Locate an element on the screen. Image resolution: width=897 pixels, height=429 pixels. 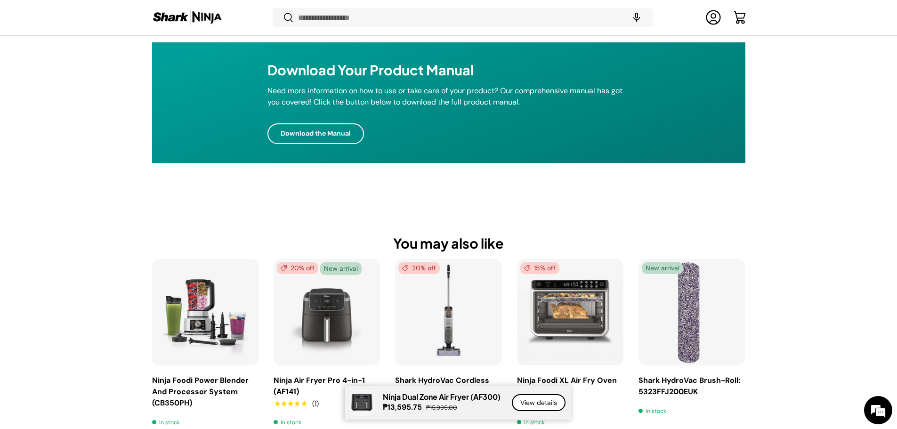
span: 15% off is located at coordinates (539, 268).